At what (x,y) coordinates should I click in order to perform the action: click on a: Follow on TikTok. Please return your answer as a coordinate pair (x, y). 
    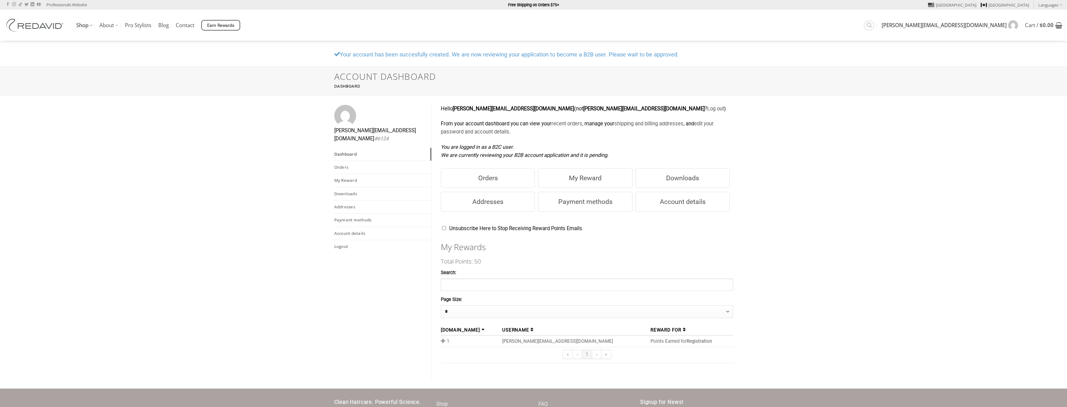
    Looking at the image, I should click on (20, 5).